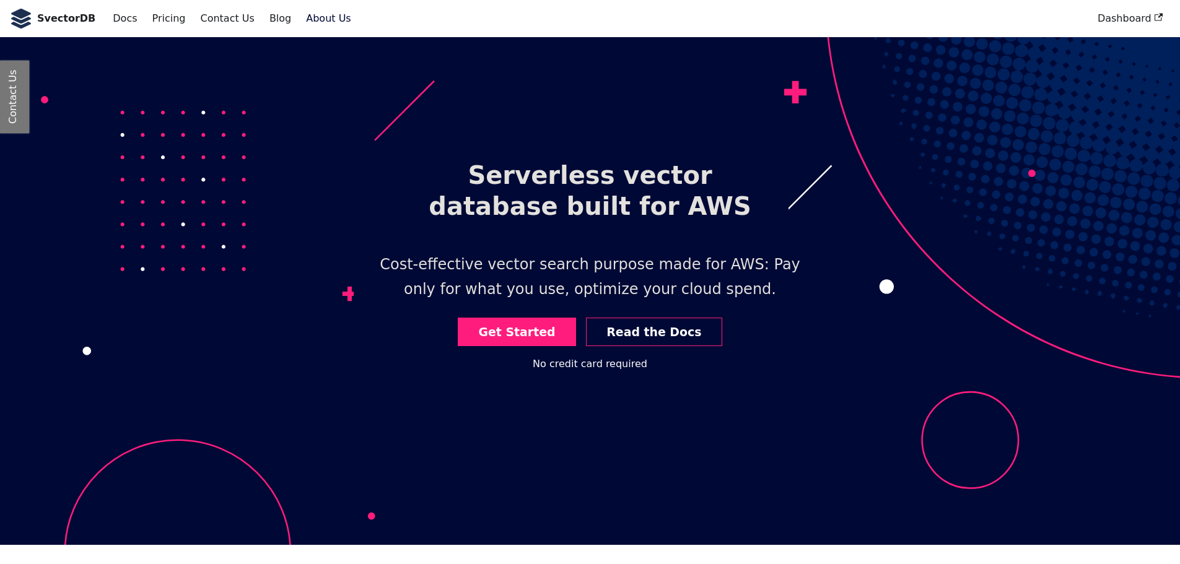  I want to click on a: Dashboard, so click(1130, 19).